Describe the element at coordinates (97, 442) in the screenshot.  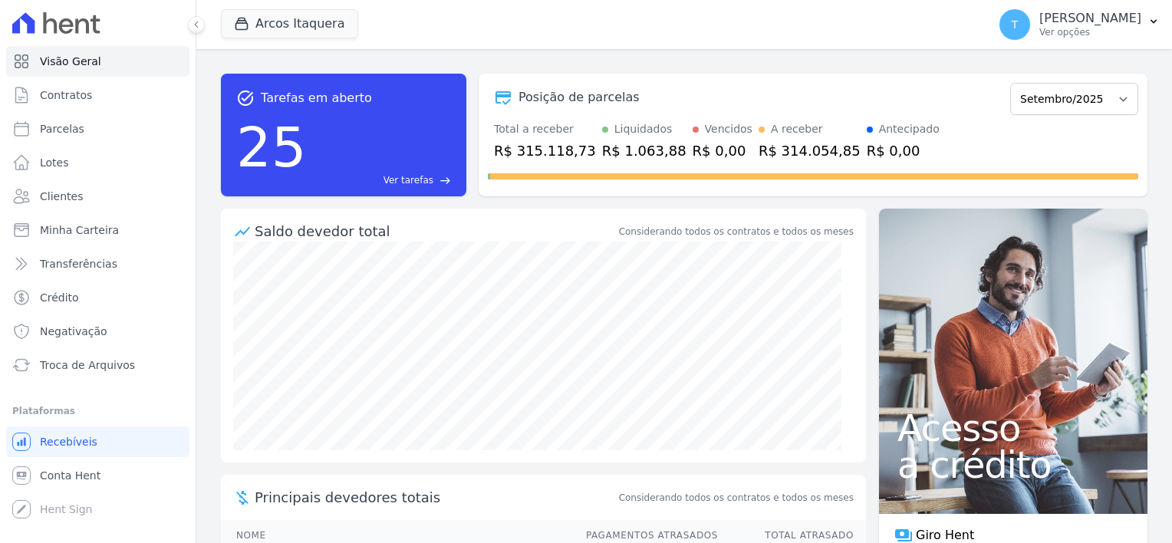
I see `a: Recebíveis` at that location.